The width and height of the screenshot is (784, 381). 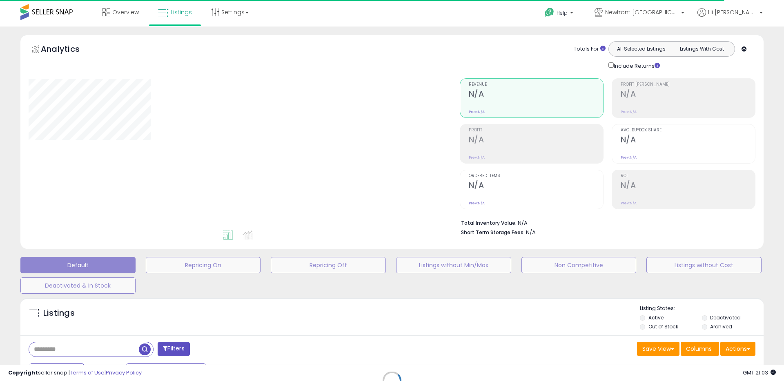 What do you see at coordinates (636, 65) in the screenshot?
I see `div: Include Returns` at bounding box center [636, 65].